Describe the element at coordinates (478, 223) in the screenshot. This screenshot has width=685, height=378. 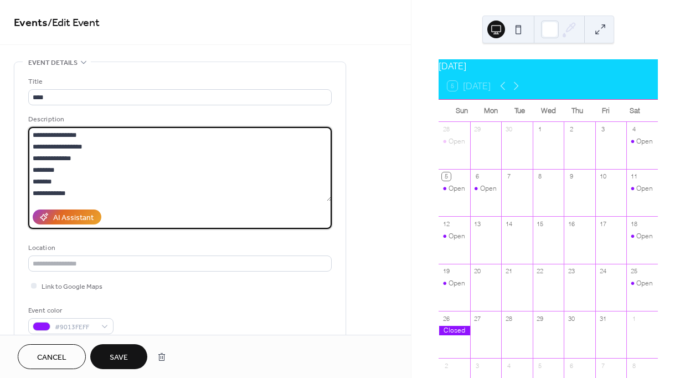
I see `div: 13` at that location.